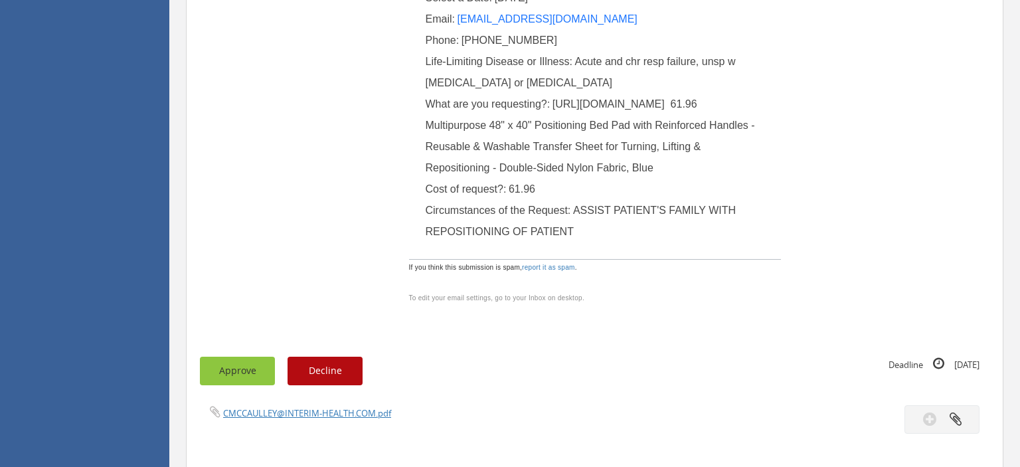 Image resolution: width=1020 pixels, height=467 pixels. What do you see at coordinates (307, 413) in the screenshot?
I see `a: CMCCAULLEY@INTERIM-HEALTH.COM.pdf` at bounding box center [307, 413].